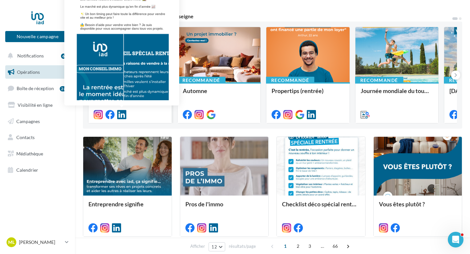 The height and width of the screenshot is (254, 470). What do you see at coordinates (35, 105) in the screenshot?
I see `span: Visibilité en ligne` at bounding box center [35, 105].